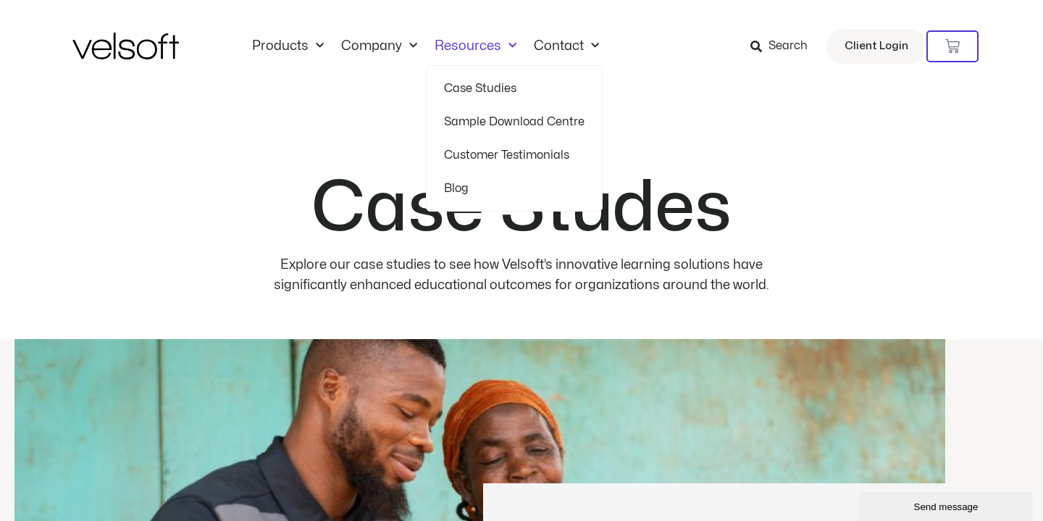 Image resolution: width=1043 pixels, height=521 pixels. Describe the element at coordinates (521, 275) in the screenshot. I see `p: Explore our case studies to see how Velsoft’s innovative learning solutions have significantly en...` at that location.